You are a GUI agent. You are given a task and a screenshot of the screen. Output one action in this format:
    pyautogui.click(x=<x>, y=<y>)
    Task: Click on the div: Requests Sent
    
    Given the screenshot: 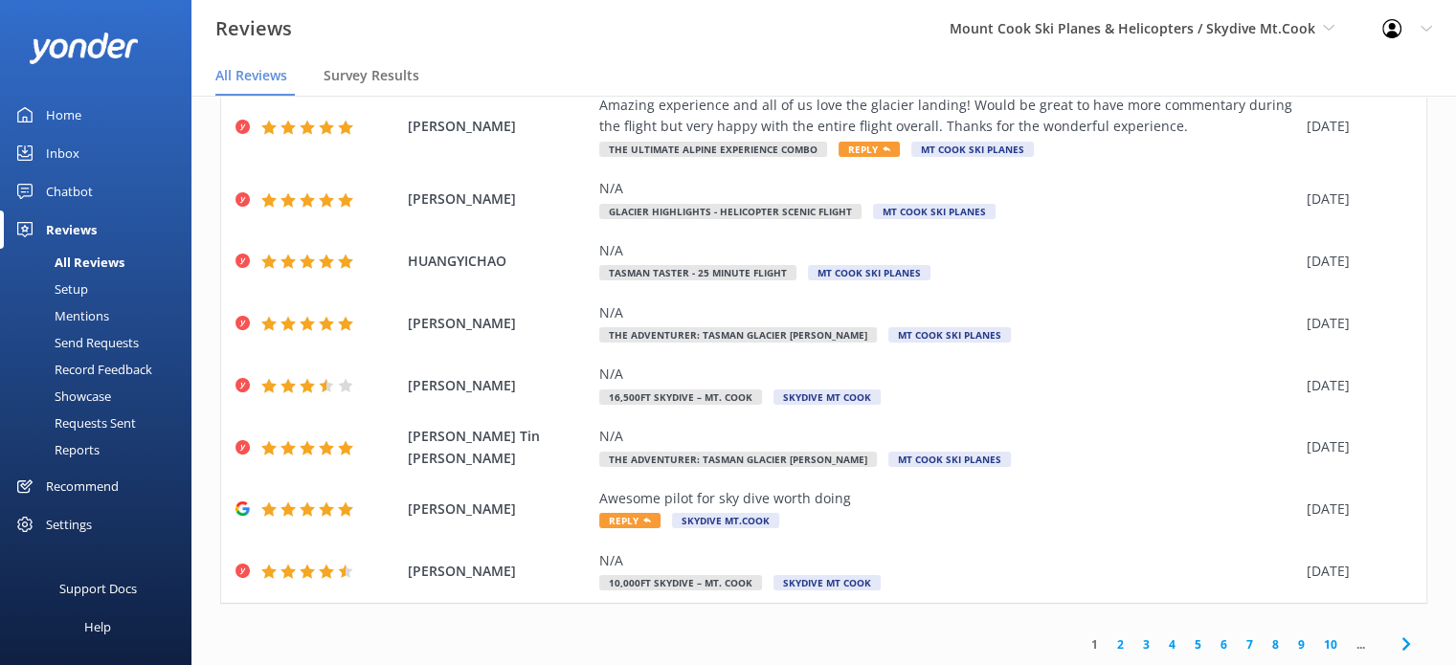 What is the action you would take?
    pyautogui.click(x=74, y=423)
    